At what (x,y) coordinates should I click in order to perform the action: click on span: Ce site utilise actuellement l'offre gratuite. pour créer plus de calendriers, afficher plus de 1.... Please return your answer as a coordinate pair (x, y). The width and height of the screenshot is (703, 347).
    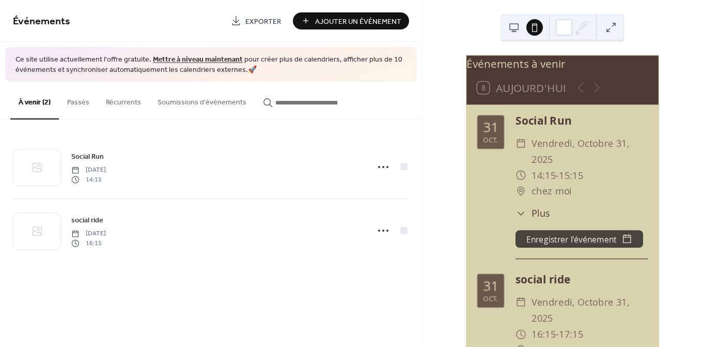
    Looking at the image, I should click on (211, 65).